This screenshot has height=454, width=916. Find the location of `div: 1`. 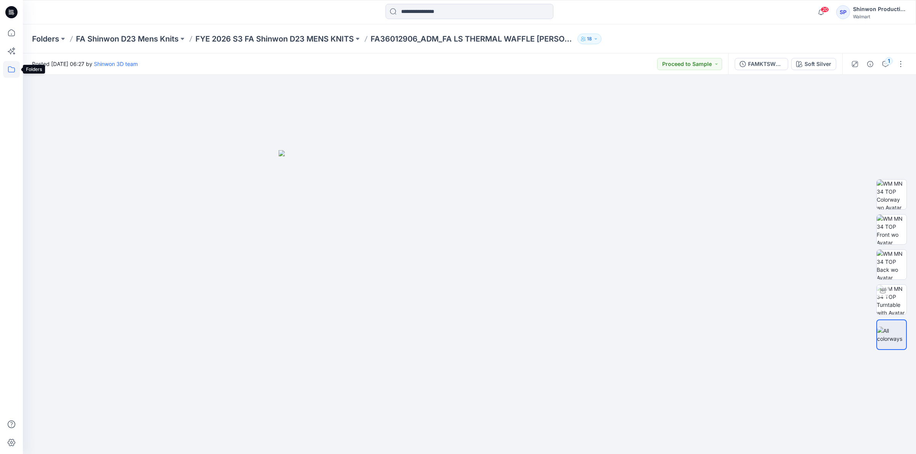

div: 1 is located at coordinates (889, 61).